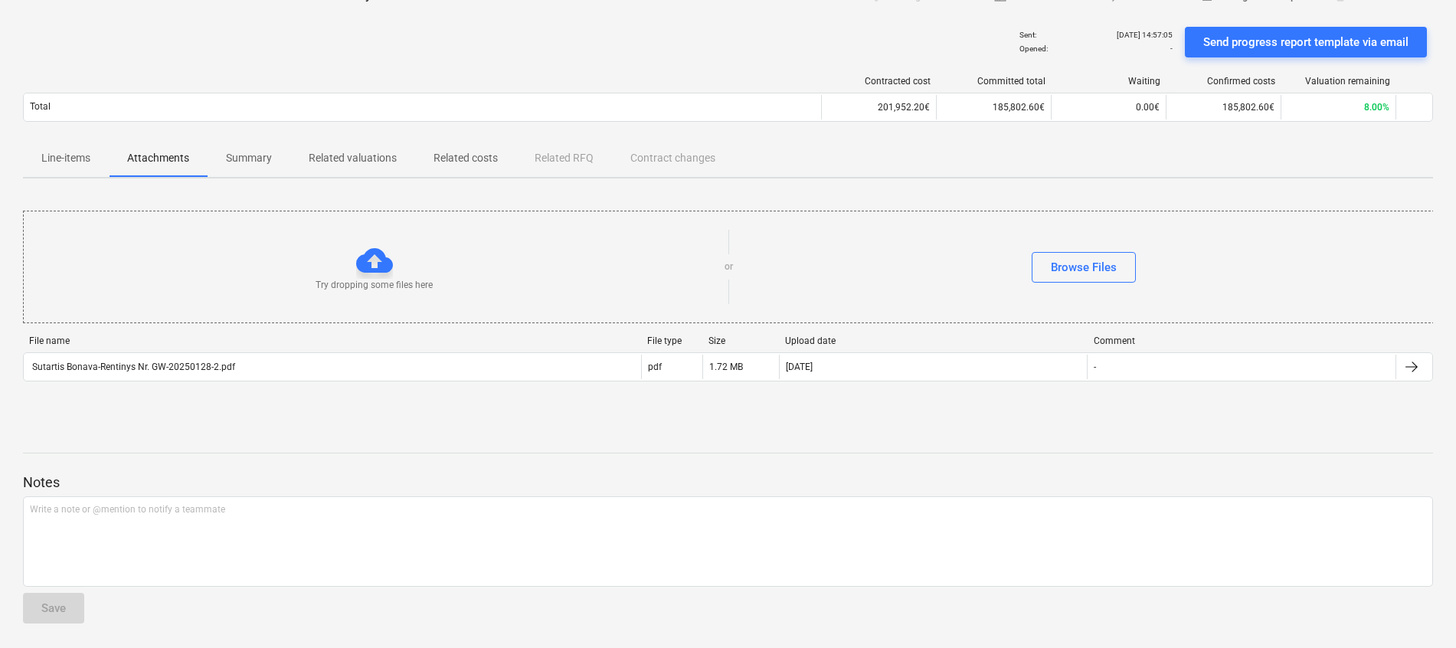 The image size is (1456, 648). What do you see at coordinates (1306, 42) in the screenshot?
I see `div: Send progress report template via email` at bounding box center [1306, 42].